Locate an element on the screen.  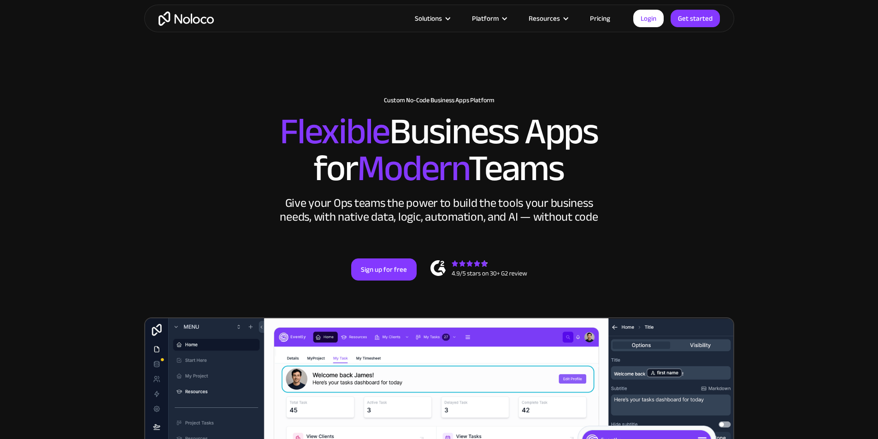
a: Login is located at coordinates (648, 18).